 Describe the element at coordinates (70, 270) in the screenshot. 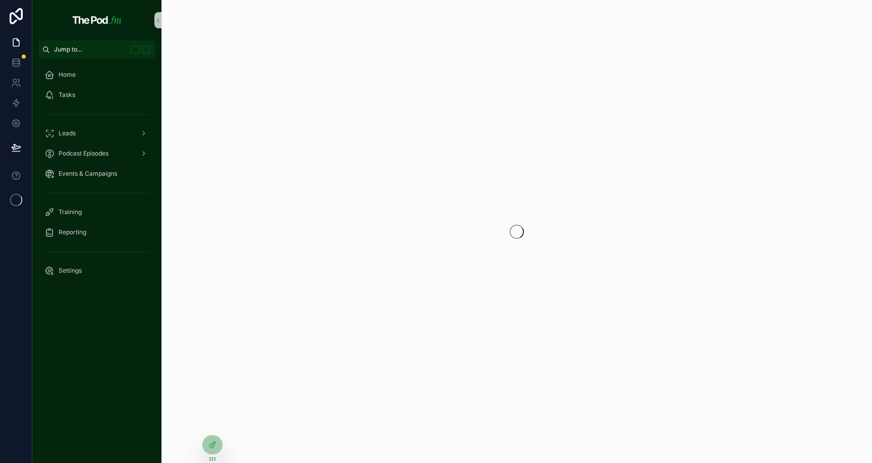

I see `span: Settings` at that location.